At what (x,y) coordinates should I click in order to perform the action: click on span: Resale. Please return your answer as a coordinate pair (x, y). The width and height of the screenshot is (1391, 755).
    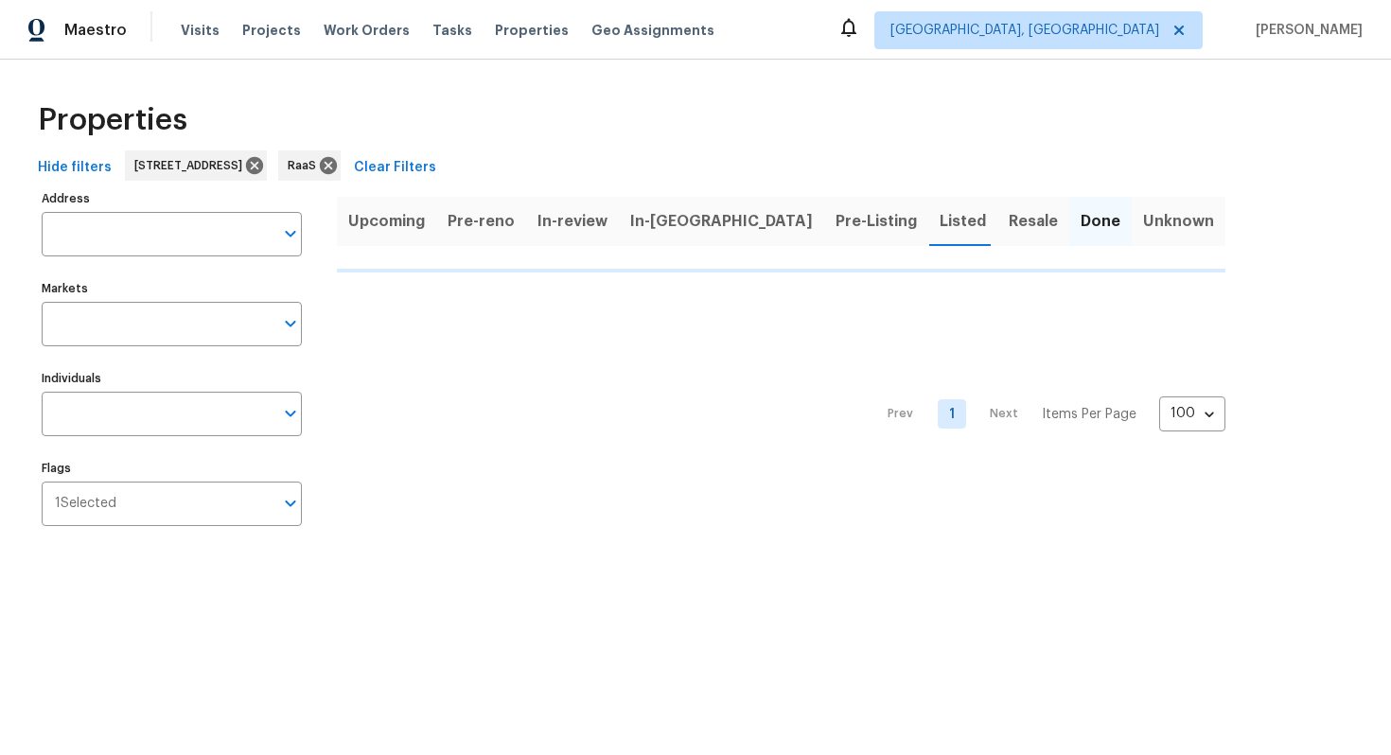
    Looking at the image, I should click on (1033, 221).